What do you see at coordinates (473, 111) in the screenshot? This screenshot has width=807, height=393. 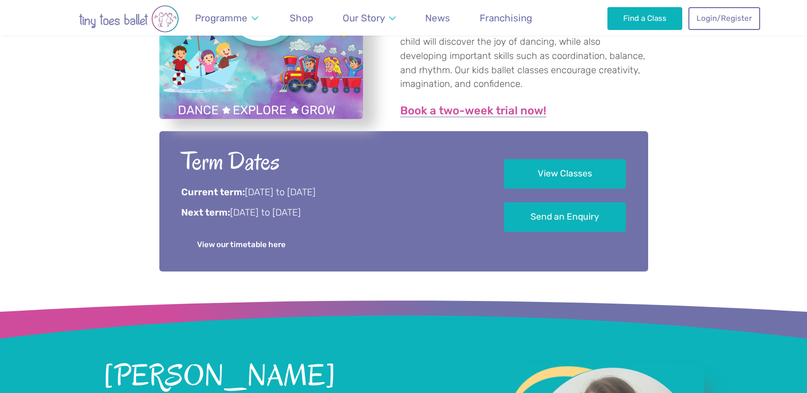 I see `a: Book a two-week trial now!` at bounding box center [473, 111].